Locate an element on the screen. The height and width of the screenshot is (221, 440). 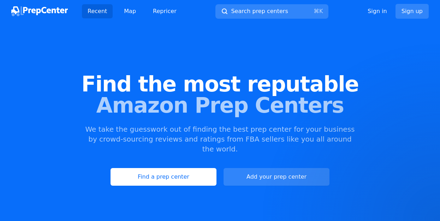
span: Search prep centers is located at coordinates (259, 11).